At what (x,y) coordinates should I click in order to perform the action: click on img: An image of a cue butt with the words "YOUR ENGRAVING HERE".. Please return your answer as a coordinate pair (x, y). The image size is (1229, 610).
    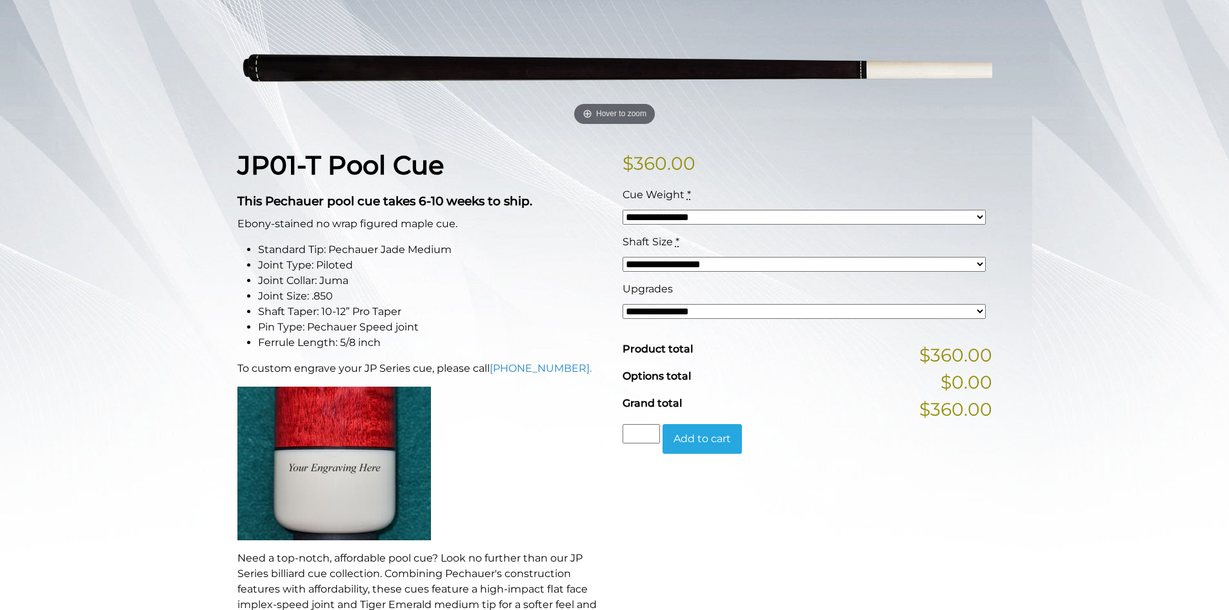
    Looking at the image, I should click on (334, 463).